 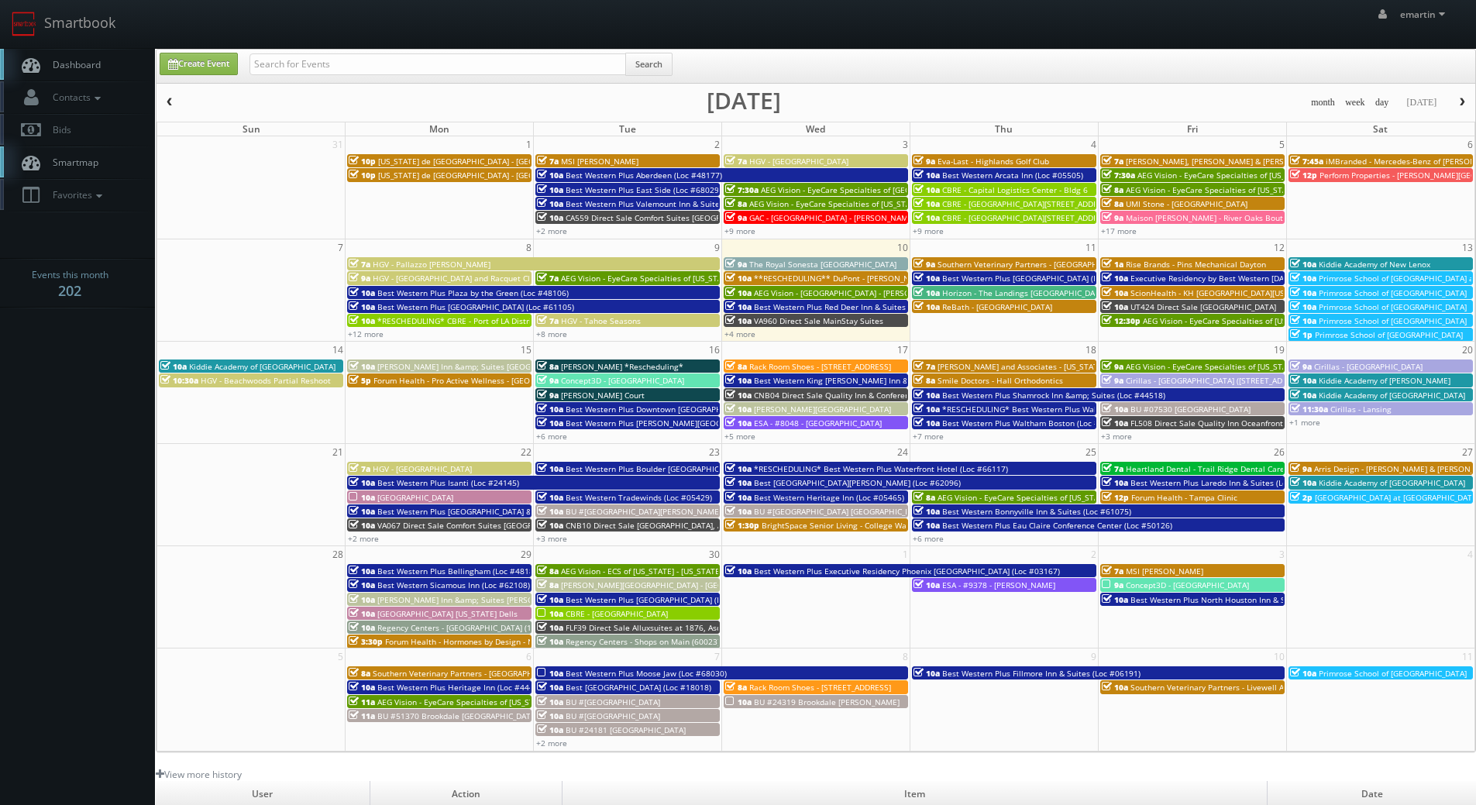 I want to click on span: 10p, so click(x=362, y=161).